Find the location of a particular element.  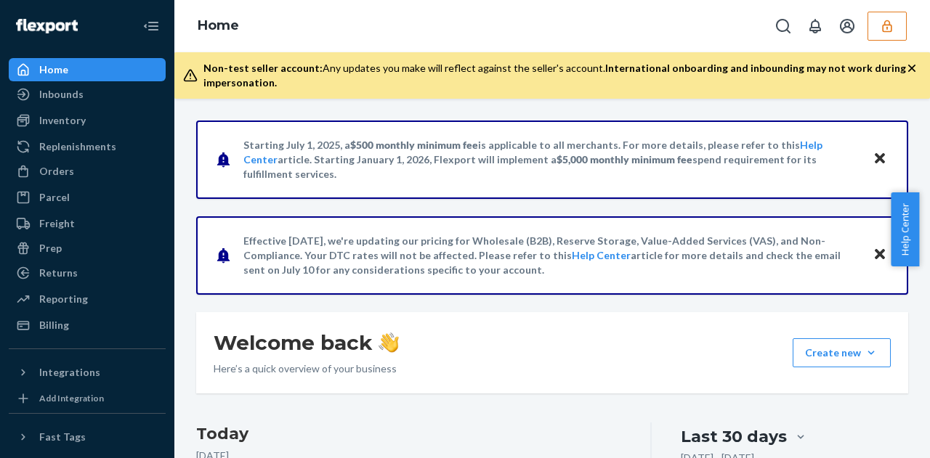

a: Parcel is located at coordinates (87, 198).